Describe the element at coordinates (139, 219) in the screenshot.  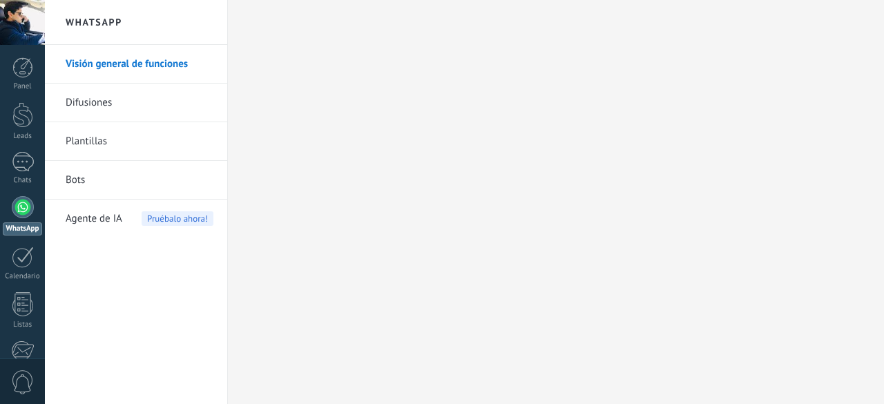
I see `a: Agente de IA Pruébalo ahora!` at that location.